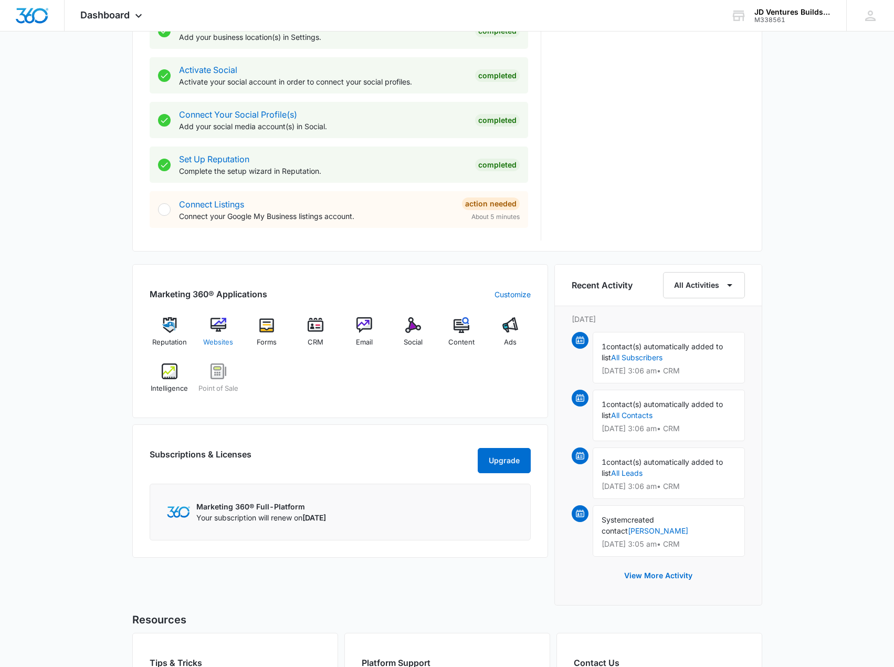 This screenshot has height=667, width=894. What do you see at coordinates (323, 37) in the screenshot?
I see `p: Add your business location(s) in Settings.` at bounding box center [323, 37].